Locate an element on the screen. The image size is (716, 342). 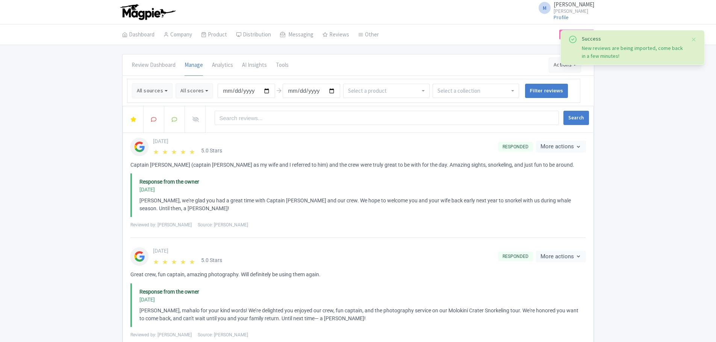
div: New reviews are being imported, come back in a few minutes! is located at coordinates (633, 52).